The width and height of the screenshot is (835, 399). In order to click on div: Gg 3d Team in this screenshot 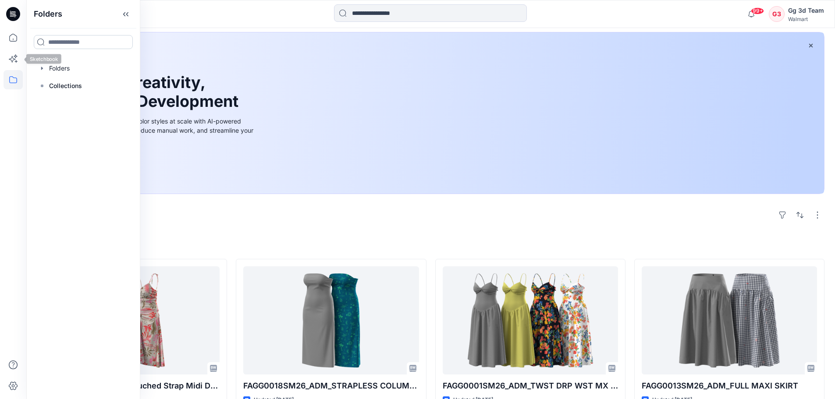, I will do `click(806, 11)`.